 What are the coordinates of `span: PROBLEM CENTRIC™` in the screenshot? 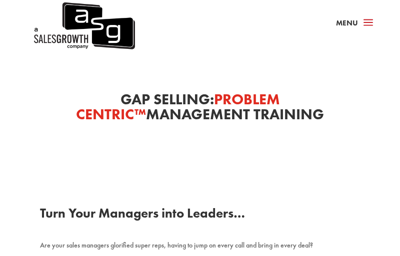 It's located at (178, 107).